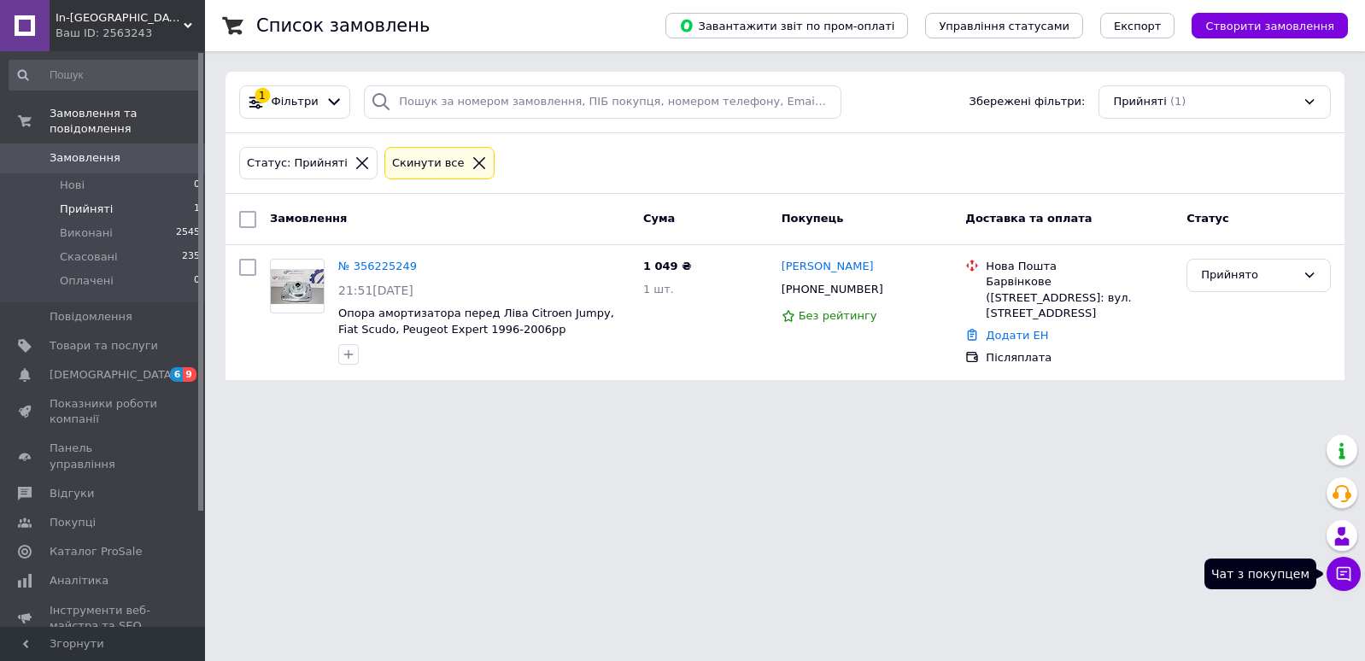 The width and height of the screenshot is (1365, 661). I want to click on span: 6, so click(177, 374).